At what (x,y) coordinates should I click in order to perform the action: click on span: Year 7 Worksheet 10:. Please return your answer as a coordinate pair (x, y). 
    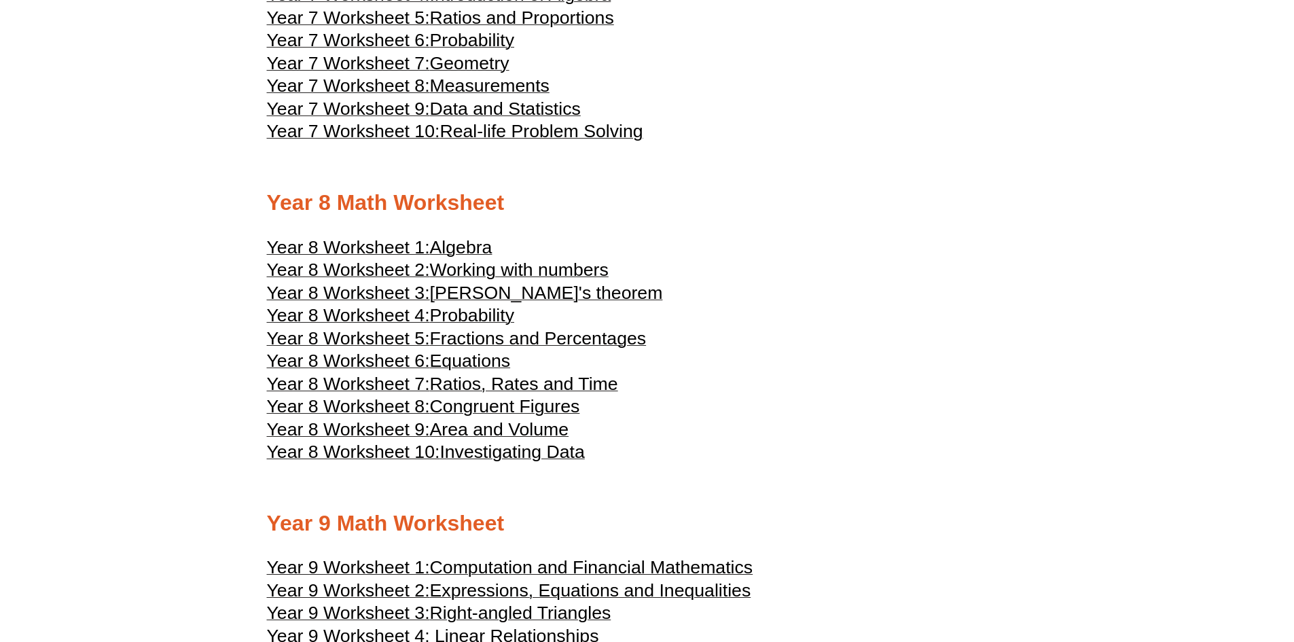
    Looking at the image, I should click on (353, 131).